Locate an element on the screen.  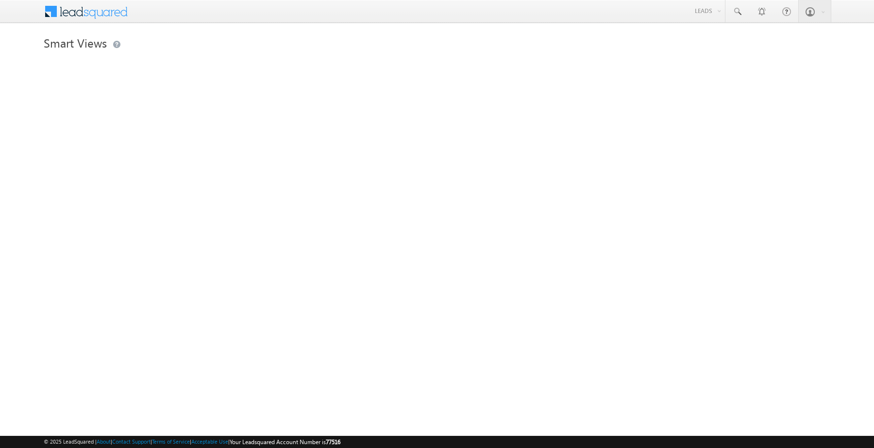
span: 77516 is located at coordinates (333, 442).